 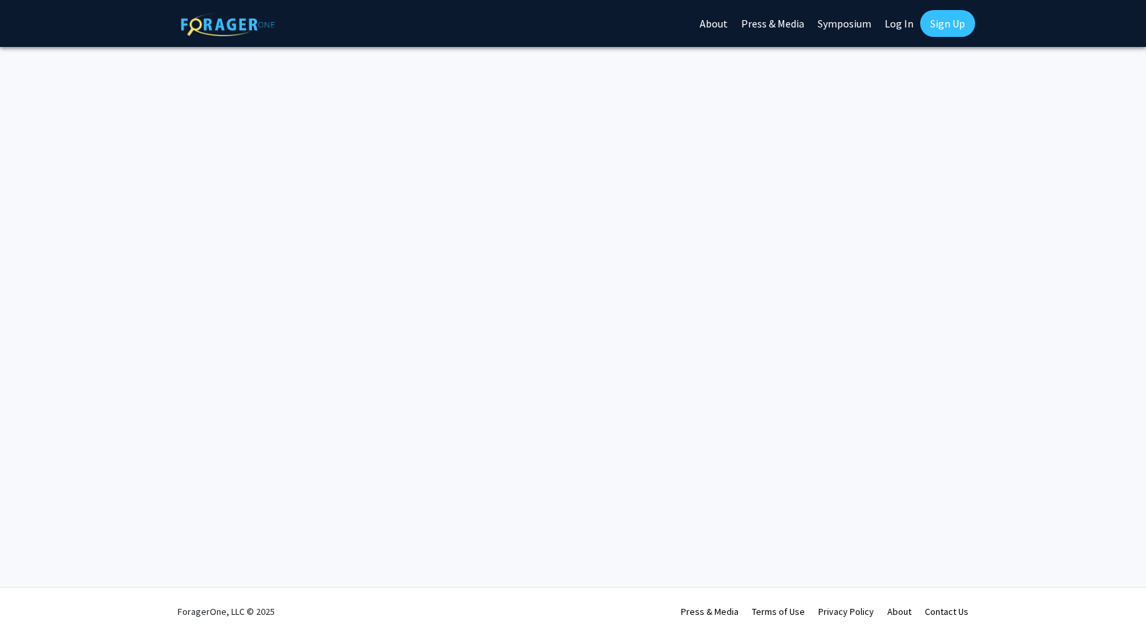 I want to click on a: Privacy Policy, so click(x=846, y=611).